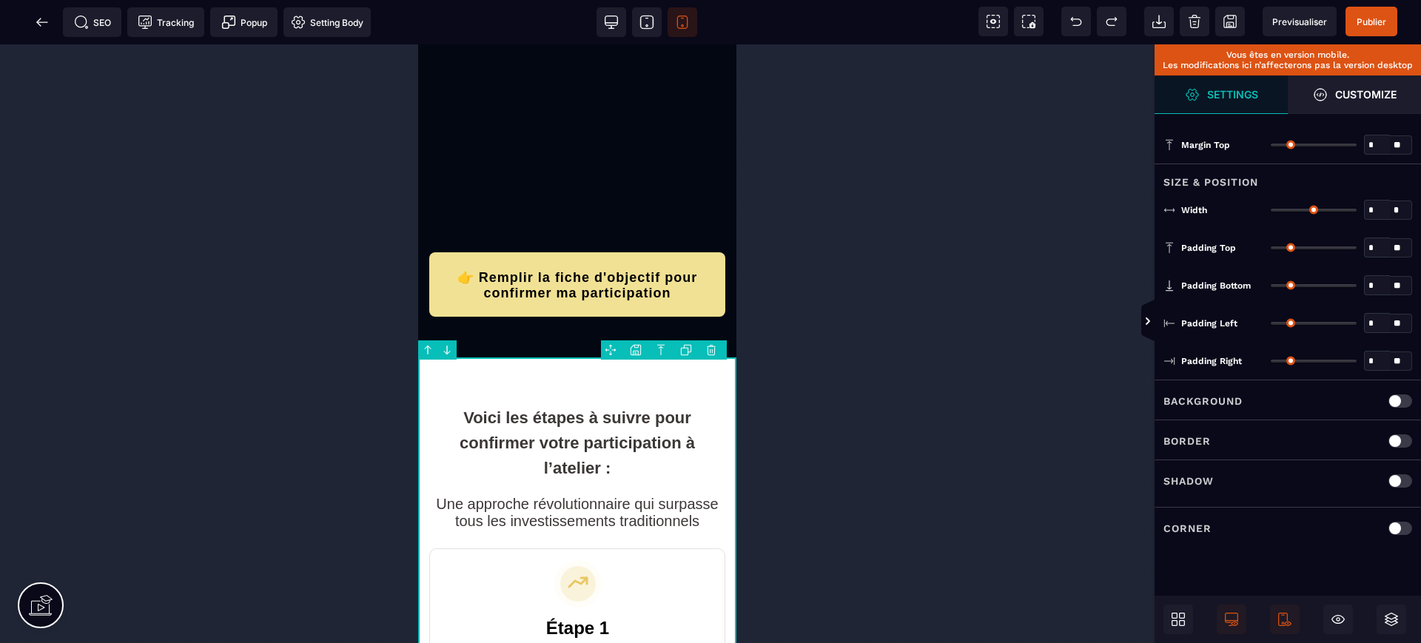 The width and height of the screenshot is (1421, 643). I want to click on span: Settings, so click(1221, 95).